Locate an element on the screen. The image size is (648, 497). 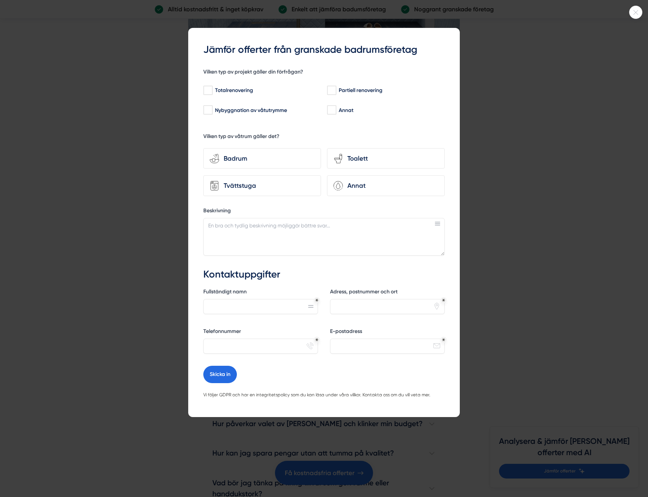
h3: Kontaktuppgifter is located at coordinates (324, 275).